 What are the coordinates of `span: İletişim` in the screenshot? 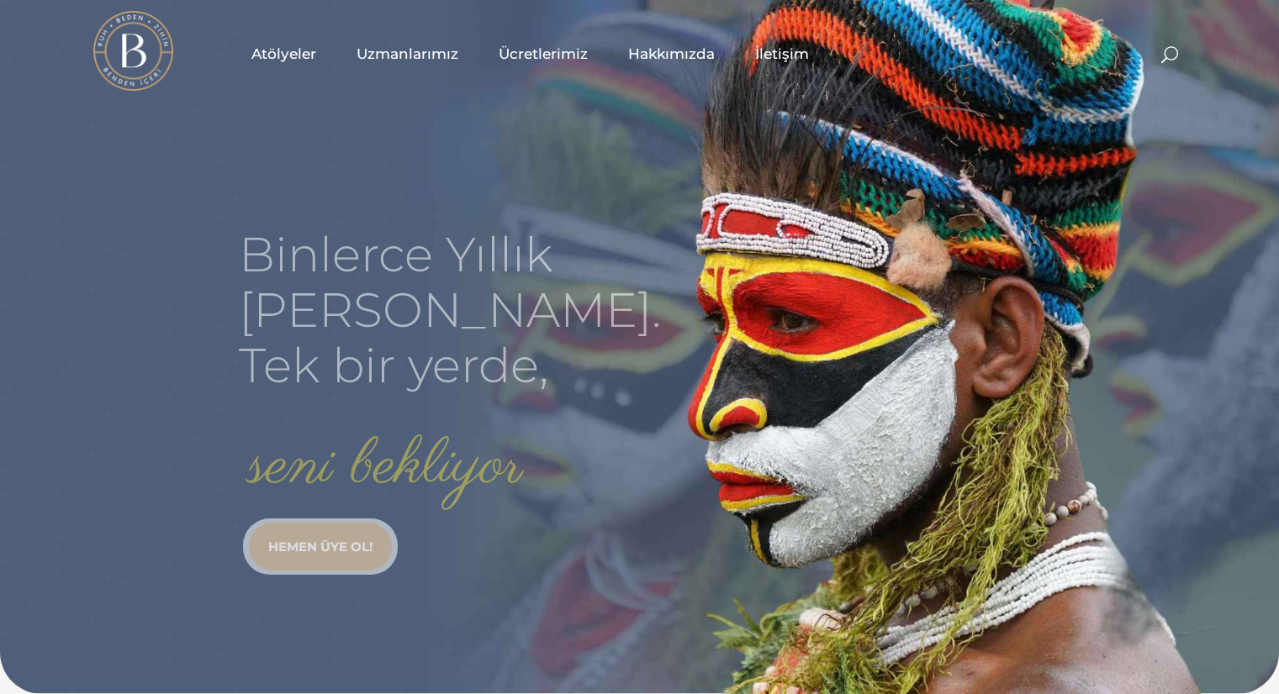 It's located at (782, 54).